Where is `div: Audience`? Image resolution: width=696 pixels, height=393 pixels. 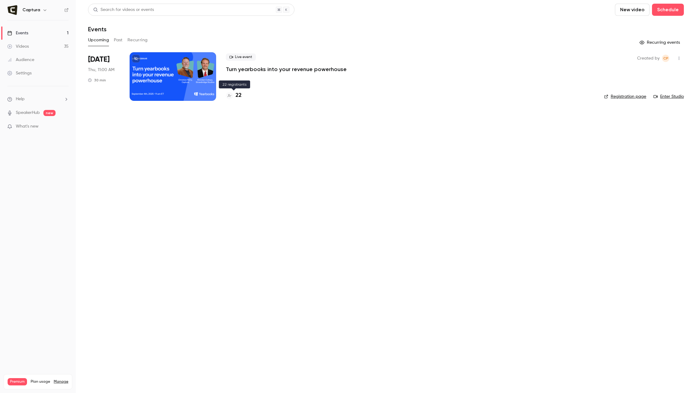 div: Audience is located at coordinates (21, 60).